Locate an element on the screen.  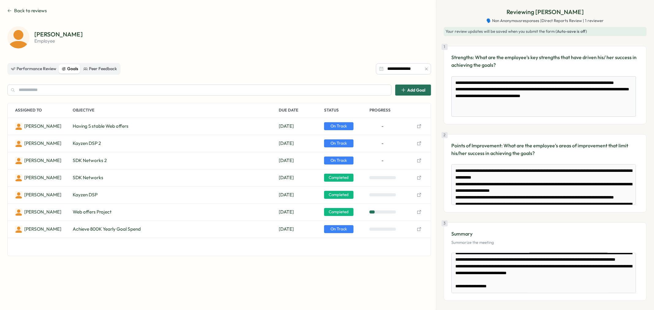
span: Having 5 stable Web offers is located at coordinates (101, 126).